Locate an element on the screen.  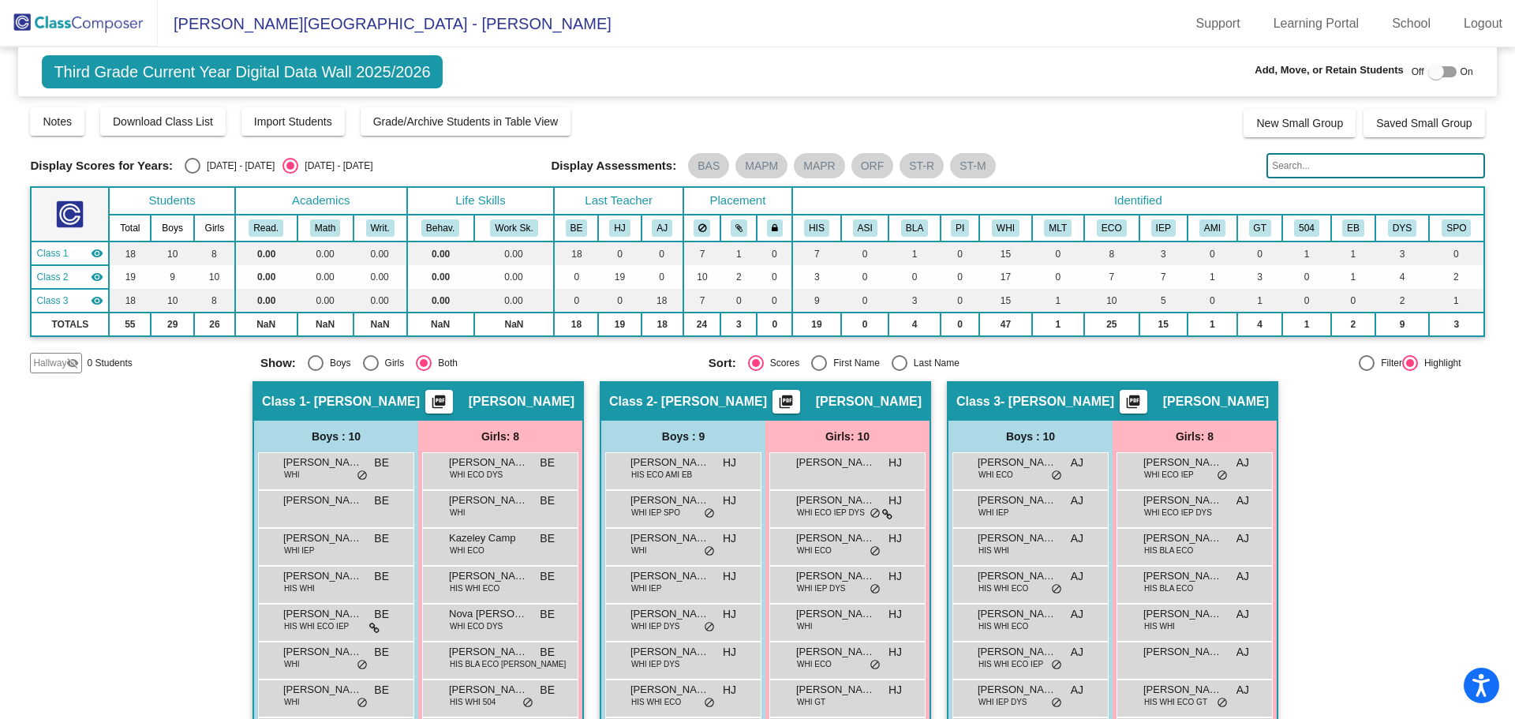
button: Read. is located at coordinates (266, 228).